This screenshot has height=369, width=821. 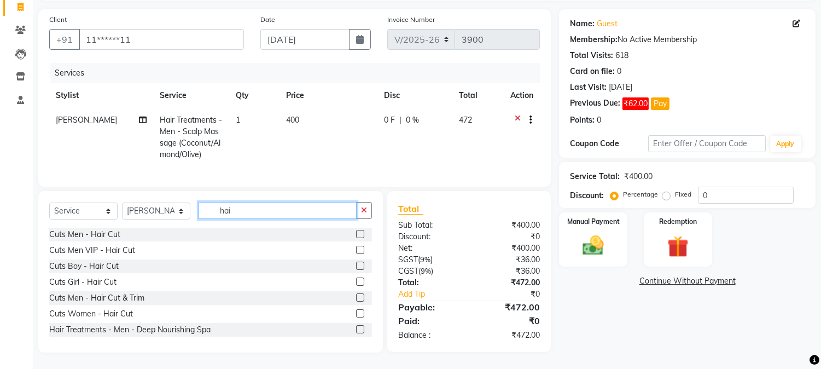 I want to click on span: Hair Treatments - Men - Scalp Massage (Coconut/Almond/Olive), so click(x=192, y=137).